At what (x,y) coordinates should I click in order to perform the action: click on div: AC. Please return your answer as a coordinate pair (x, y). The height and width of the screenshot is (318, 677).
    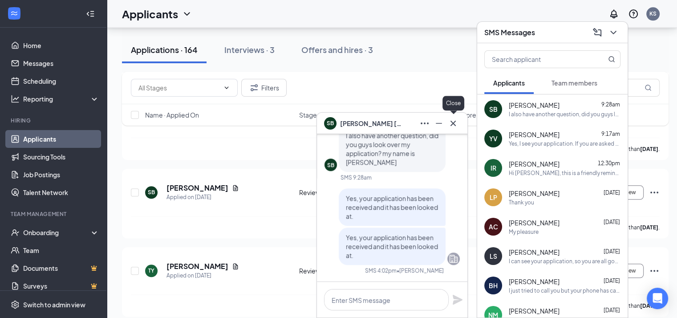
    Looking at the image, I should click on (493, 226).